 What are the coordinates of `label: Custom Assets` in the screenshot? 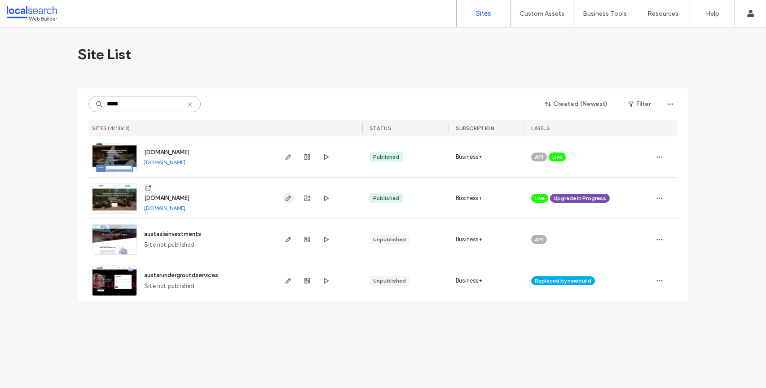 It's located at (542, 13).